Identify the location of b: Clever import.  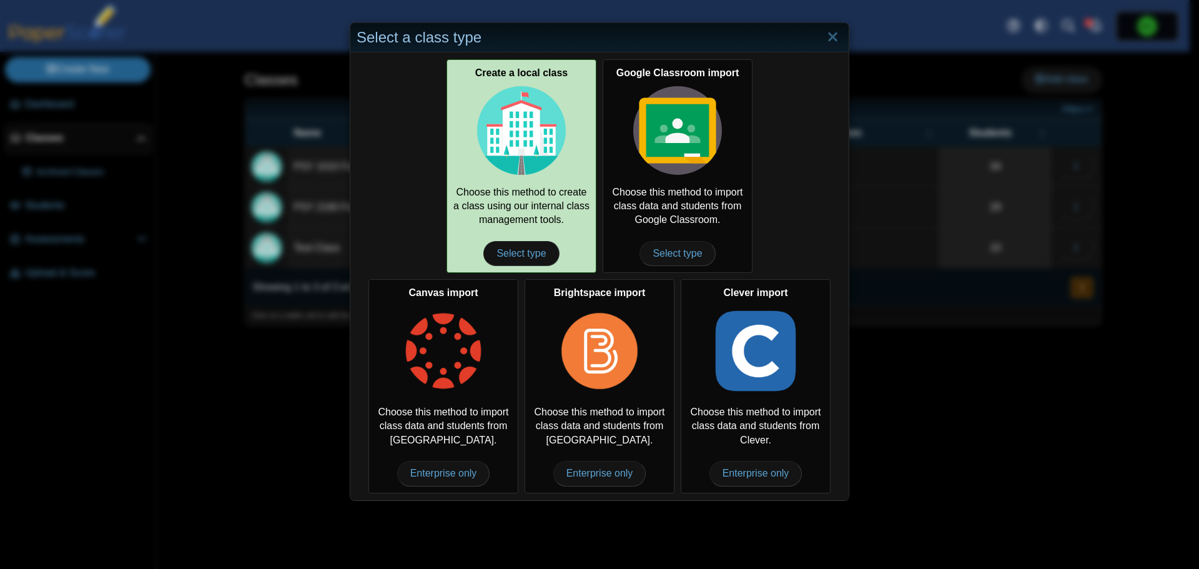
(755, 292).